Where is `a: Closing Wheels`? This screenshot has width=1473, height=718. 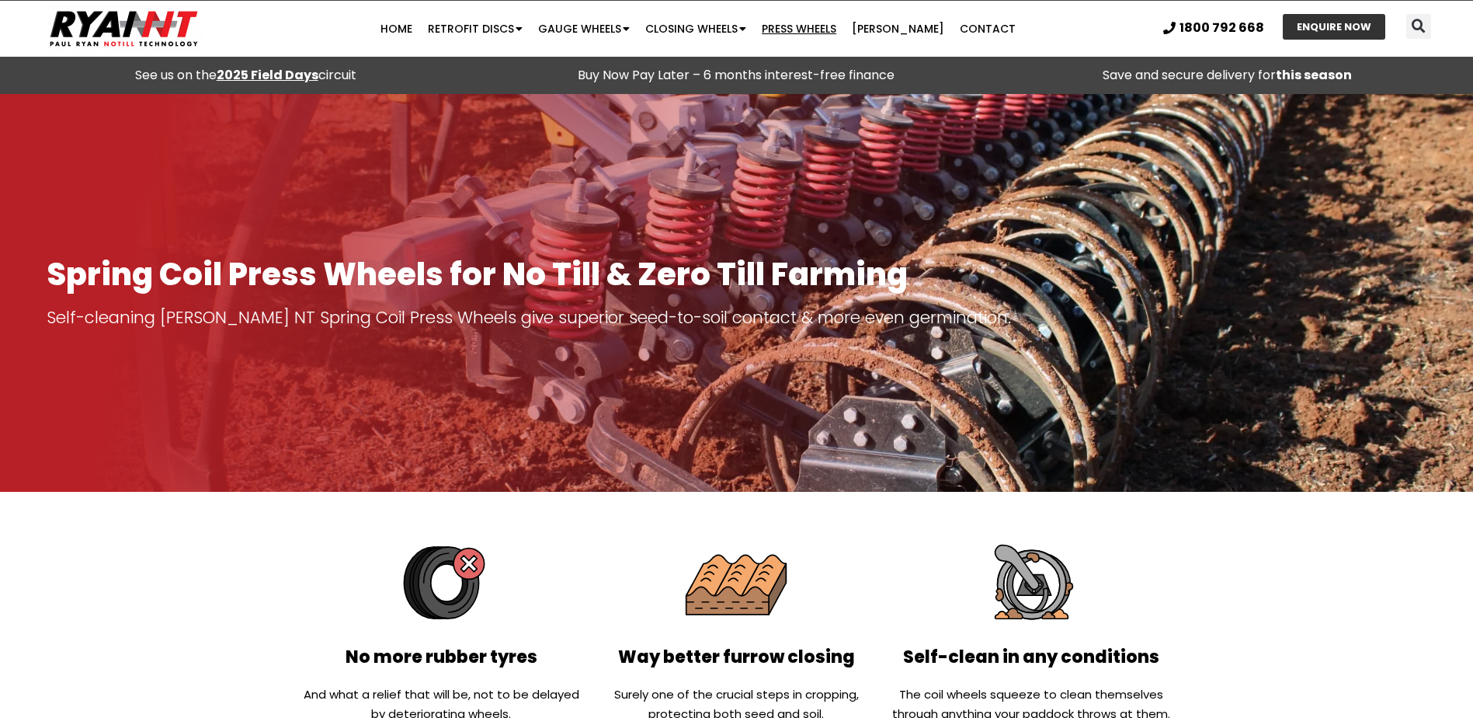
a: Closing Wheels is located at coordinates (696, 29).